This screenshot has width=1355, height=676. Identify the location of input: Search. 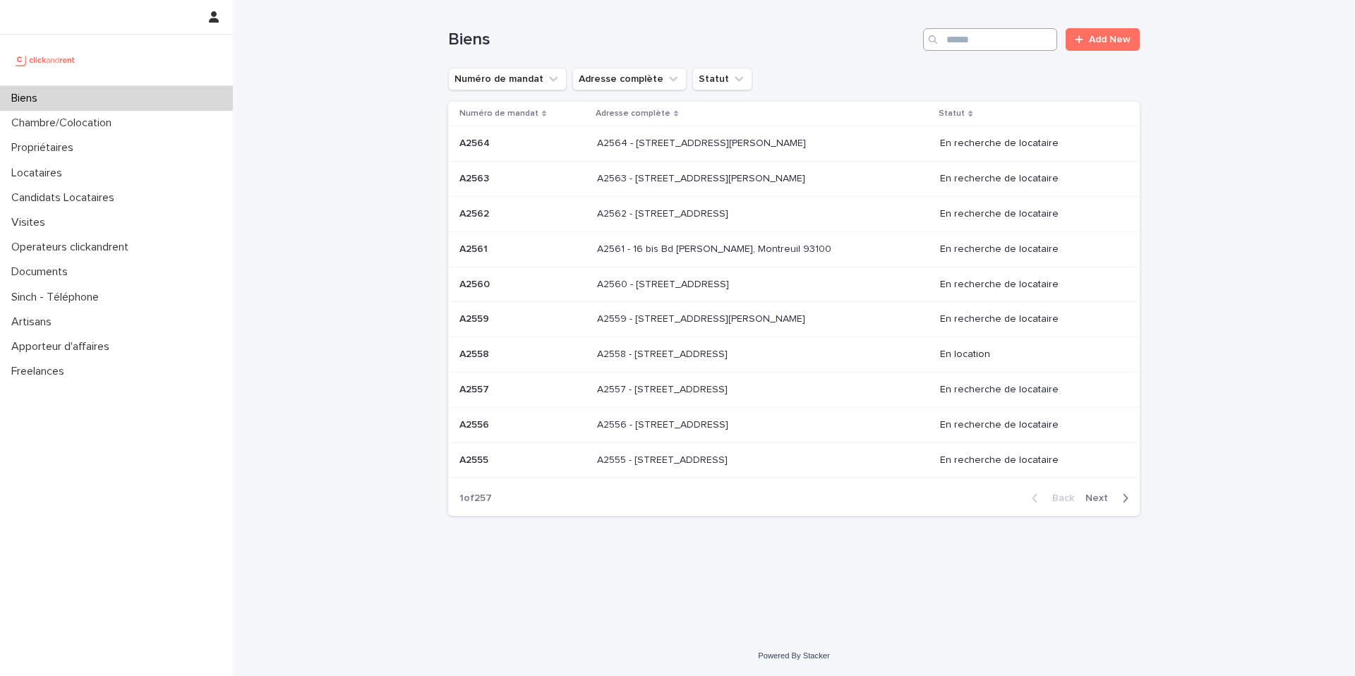
(990, 40).